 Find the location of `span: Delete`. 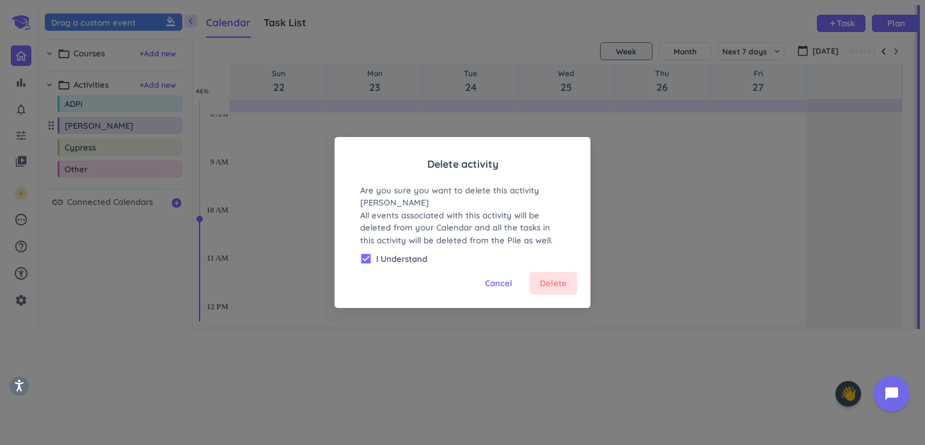

span: Delete is located at coordinates (553, 283).